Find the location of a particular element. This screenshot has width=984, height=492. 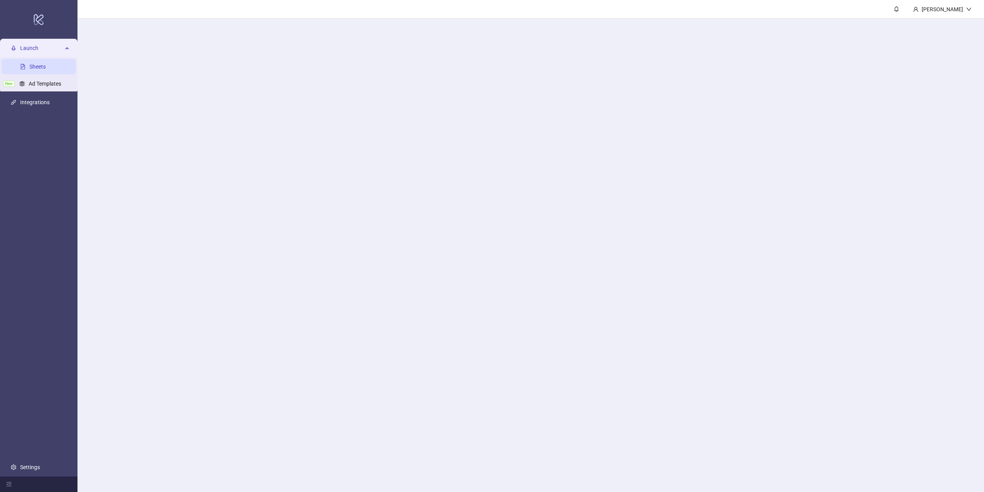

span: user is located at coordinates (916, 9).